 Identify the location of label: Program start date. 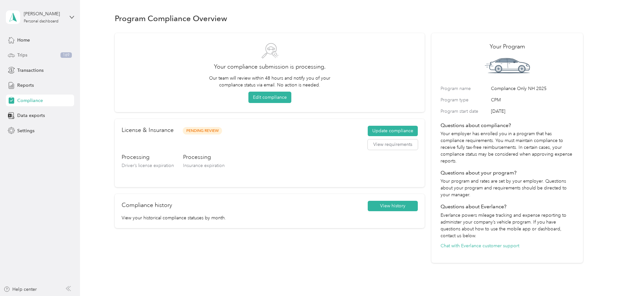
(465, 111).